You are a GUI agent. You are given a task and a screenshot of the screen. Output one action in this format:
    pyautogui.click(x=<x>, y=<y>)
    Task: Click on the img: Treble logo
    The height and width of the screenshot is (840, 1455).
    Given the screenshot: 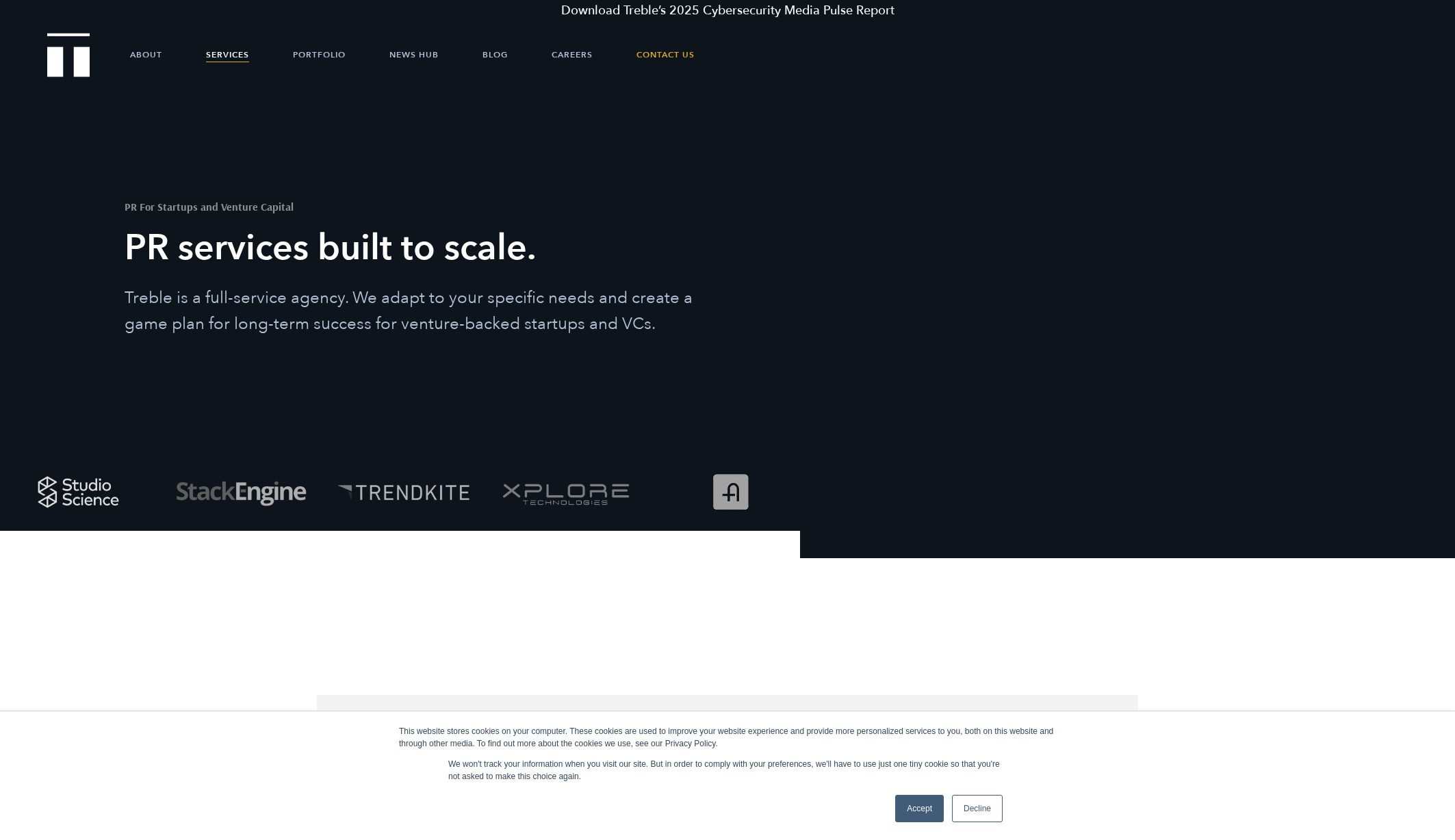 What is the action you would take?
    pyautogui.click(x=68, y=54)
    